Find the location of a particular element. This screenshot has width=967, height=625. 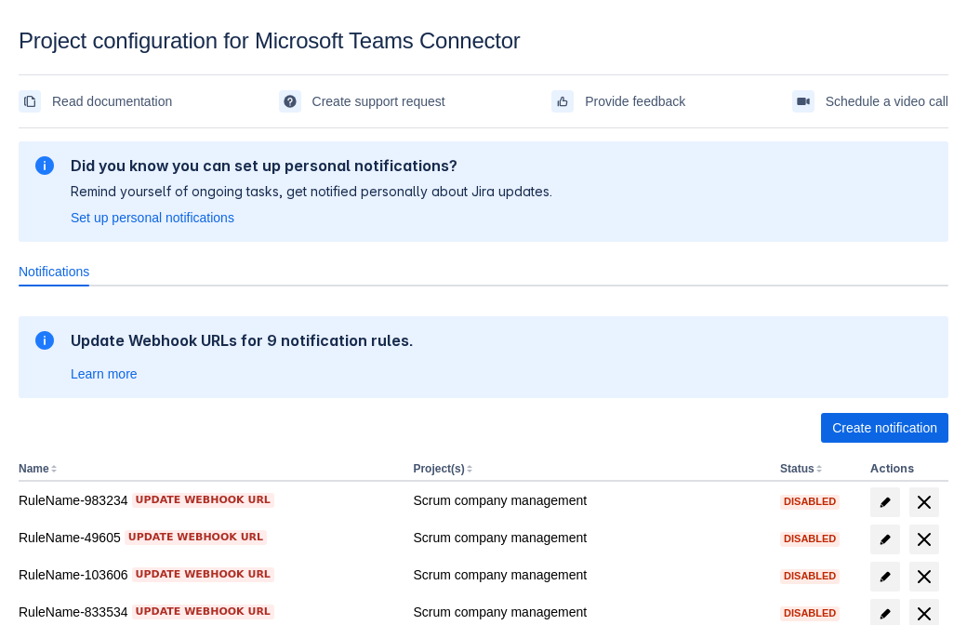

div: Project configuration for Microsoft Teams Connector is located at coordinates (483, 41).